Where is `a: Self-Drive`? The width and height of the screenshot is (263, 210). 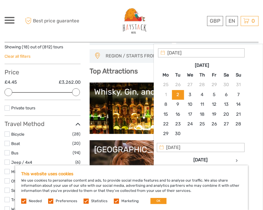
a: Self-Drive is located at coordinates (21, 191).